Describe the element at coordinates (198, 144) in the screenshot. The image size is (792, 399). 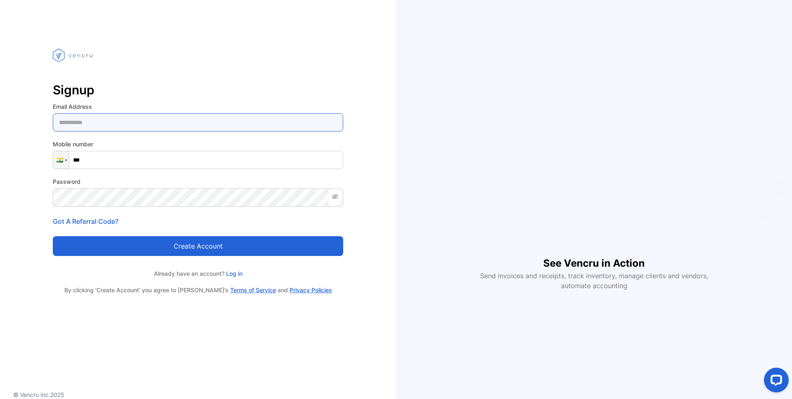
I see `label: Mobile number` at that location.